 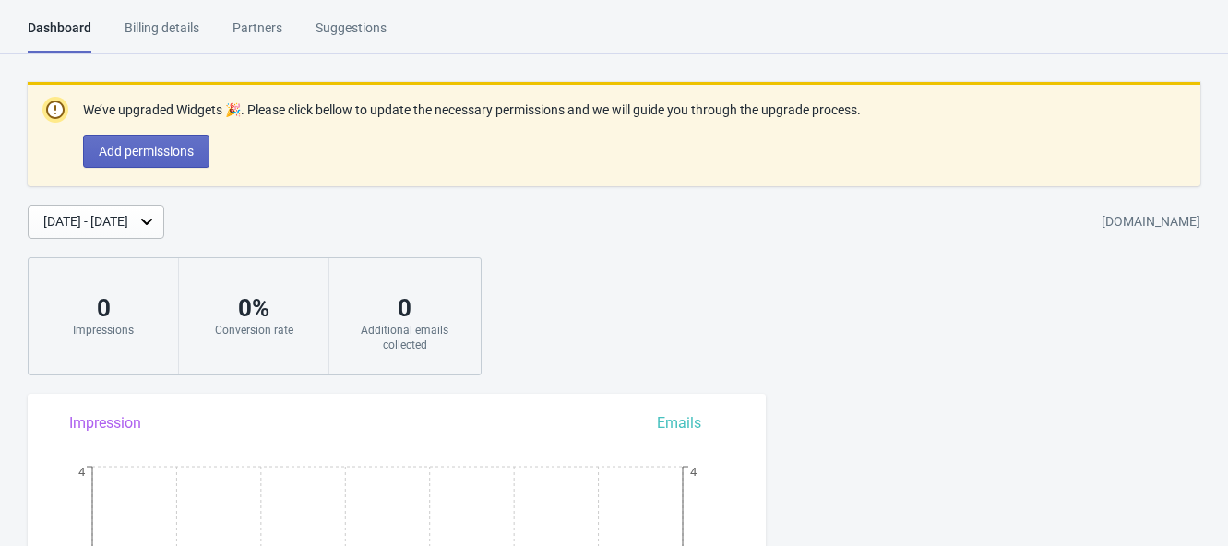 I want to click on div: Conversion rate, so click(x=254, y=330).